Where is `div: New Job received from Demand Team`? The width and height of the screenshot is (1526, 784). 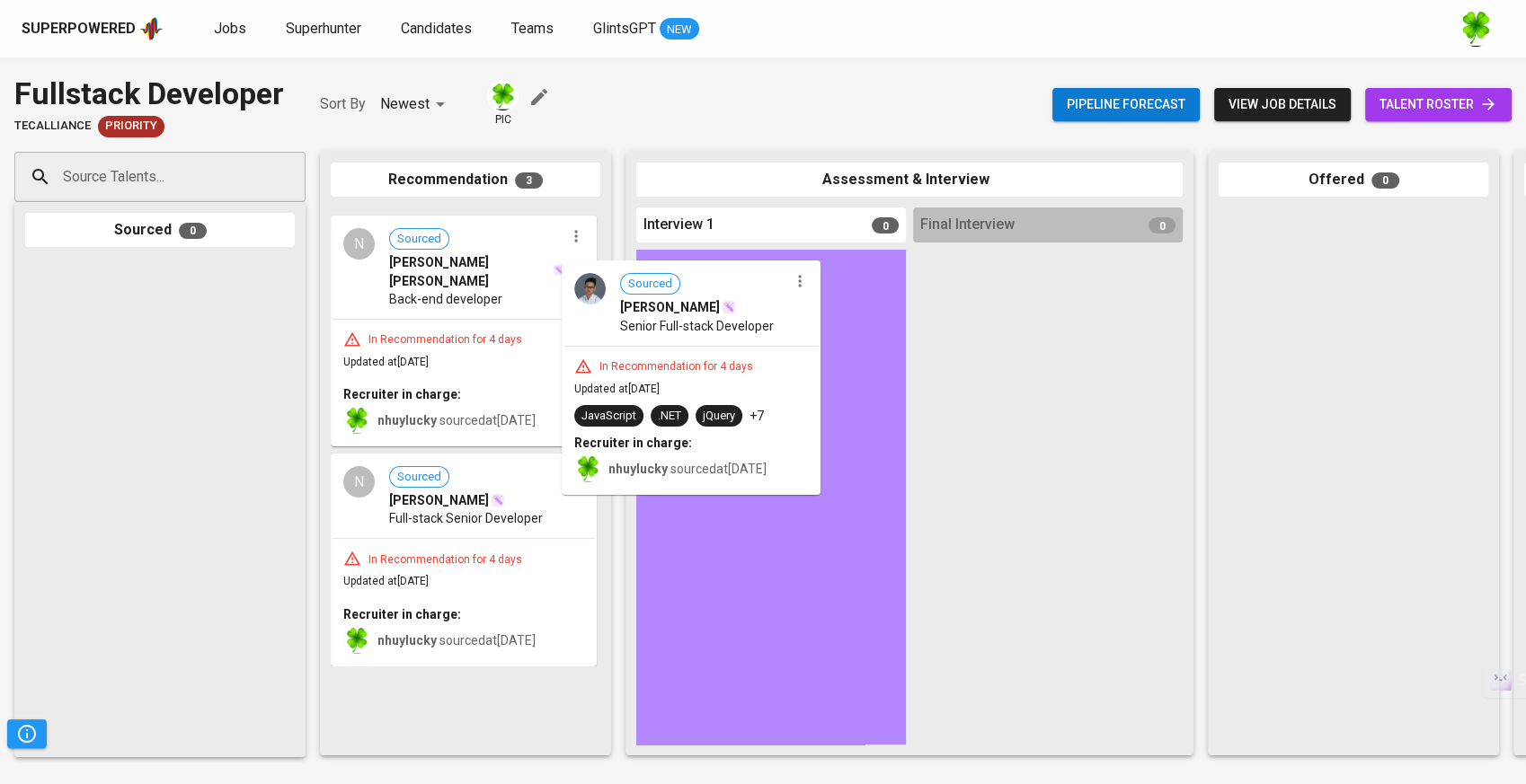
div: New Job received from Demand Team is located at coordinates (132, 127).